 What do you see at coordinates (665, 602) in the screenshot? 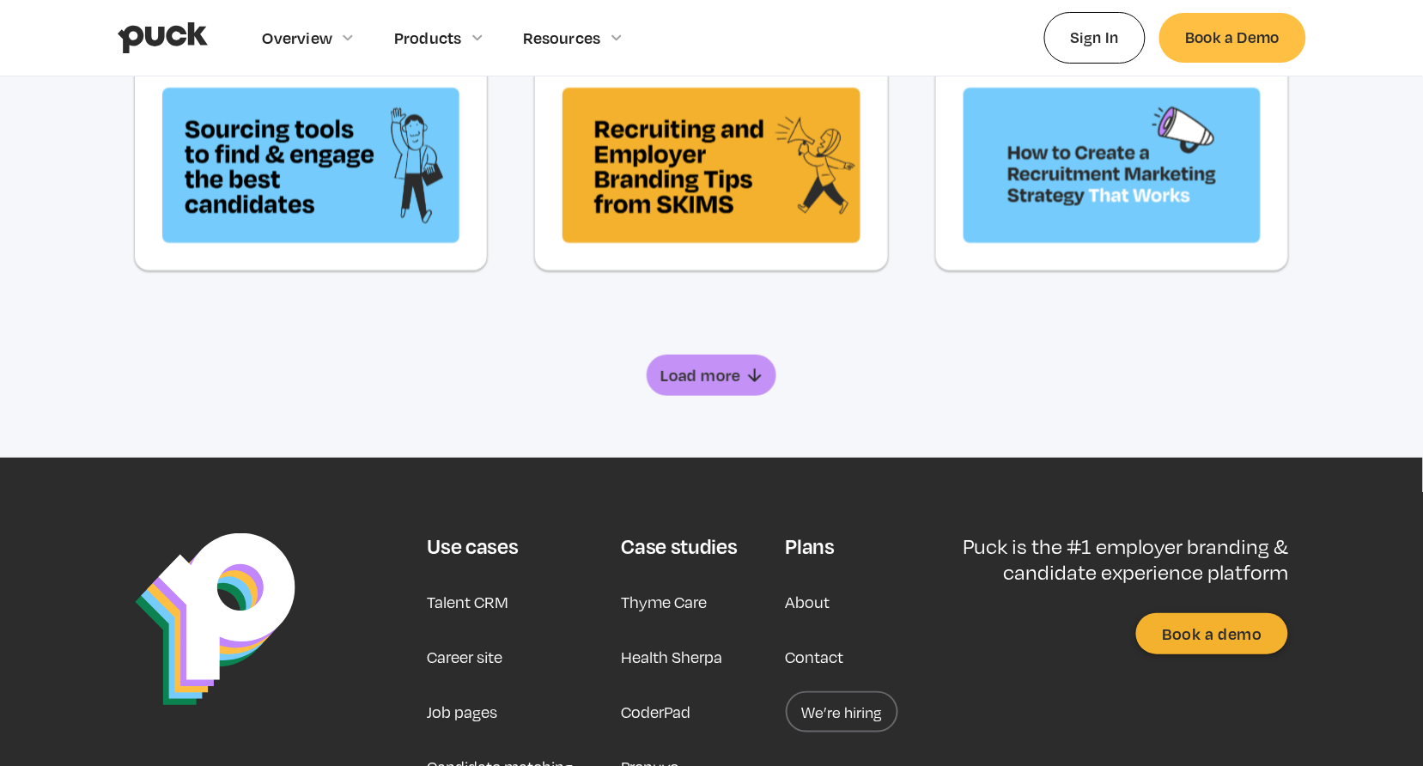
I see `a: Thyme Care` at bounding box center [665, 602].